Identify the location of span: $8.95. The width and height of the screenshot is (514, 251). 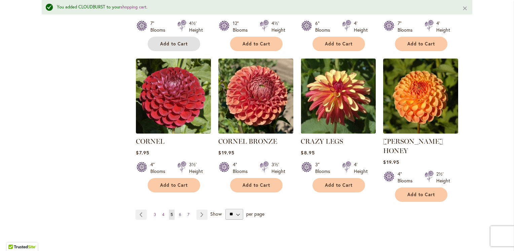
(307, 152).